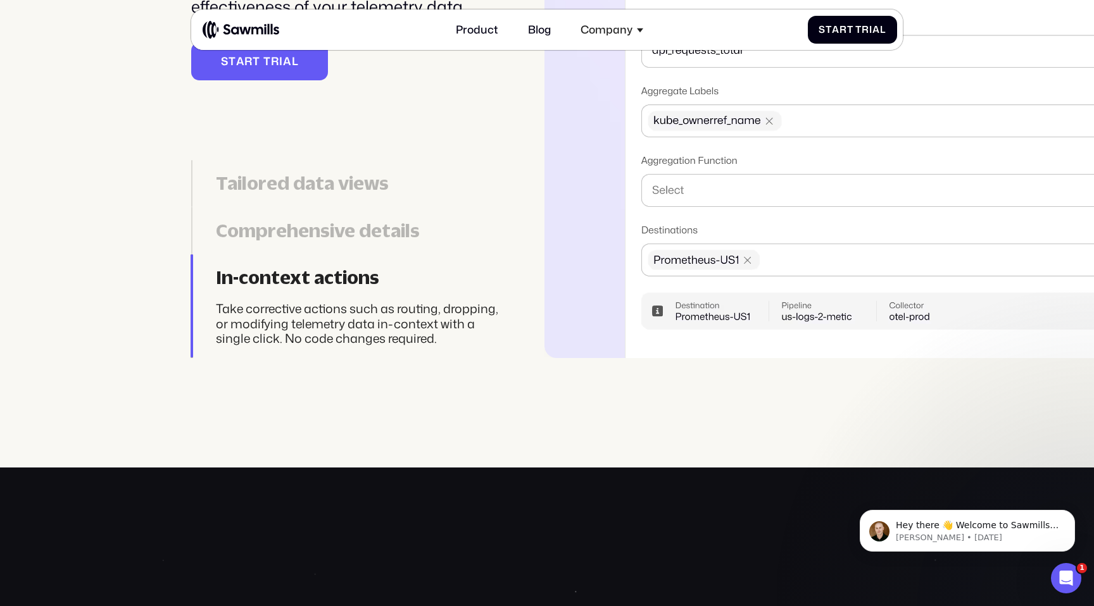  Describe the element at coordinates (477, 30) in the screenshot. I see `a: Product` at that location.